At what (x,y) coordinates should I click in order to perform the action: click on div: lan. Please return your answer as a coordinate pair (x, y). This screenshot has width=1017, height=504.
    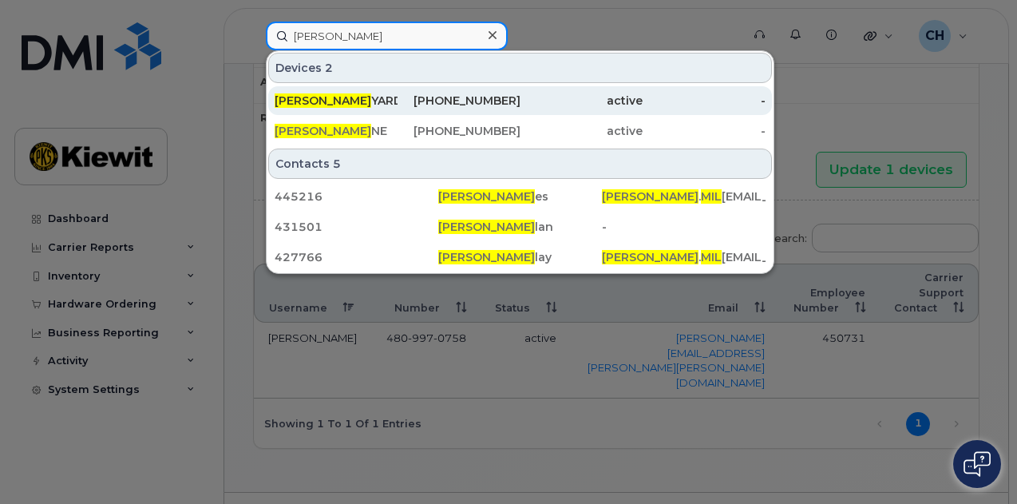
    Looking at the image, I should click on (520, 227).